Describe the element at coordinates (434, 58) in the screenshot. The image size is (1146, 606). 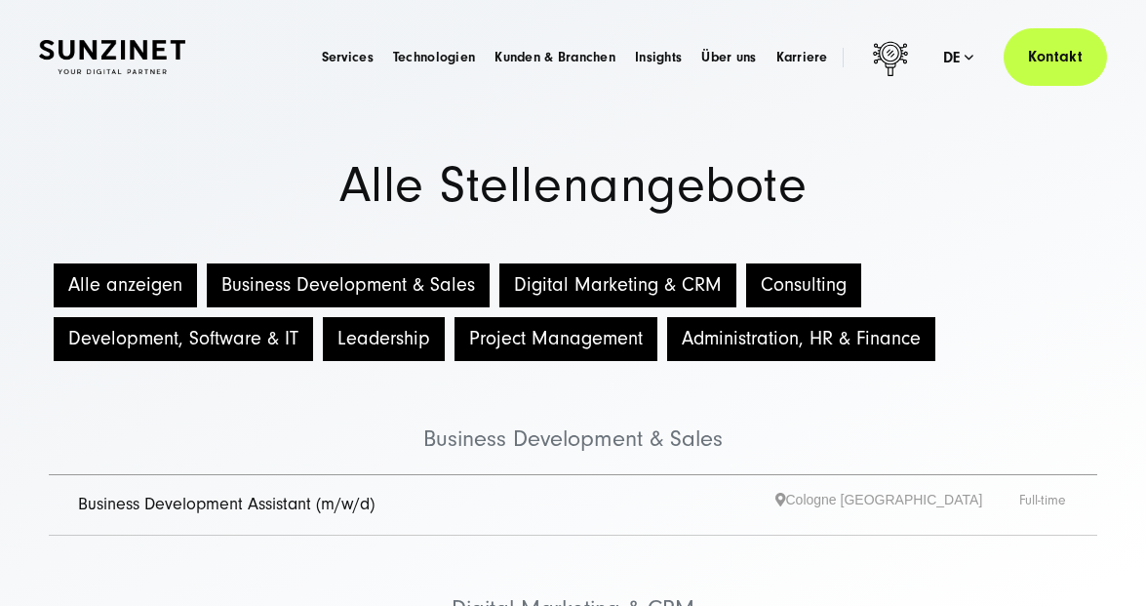
I see `a: Technologien` at that location.